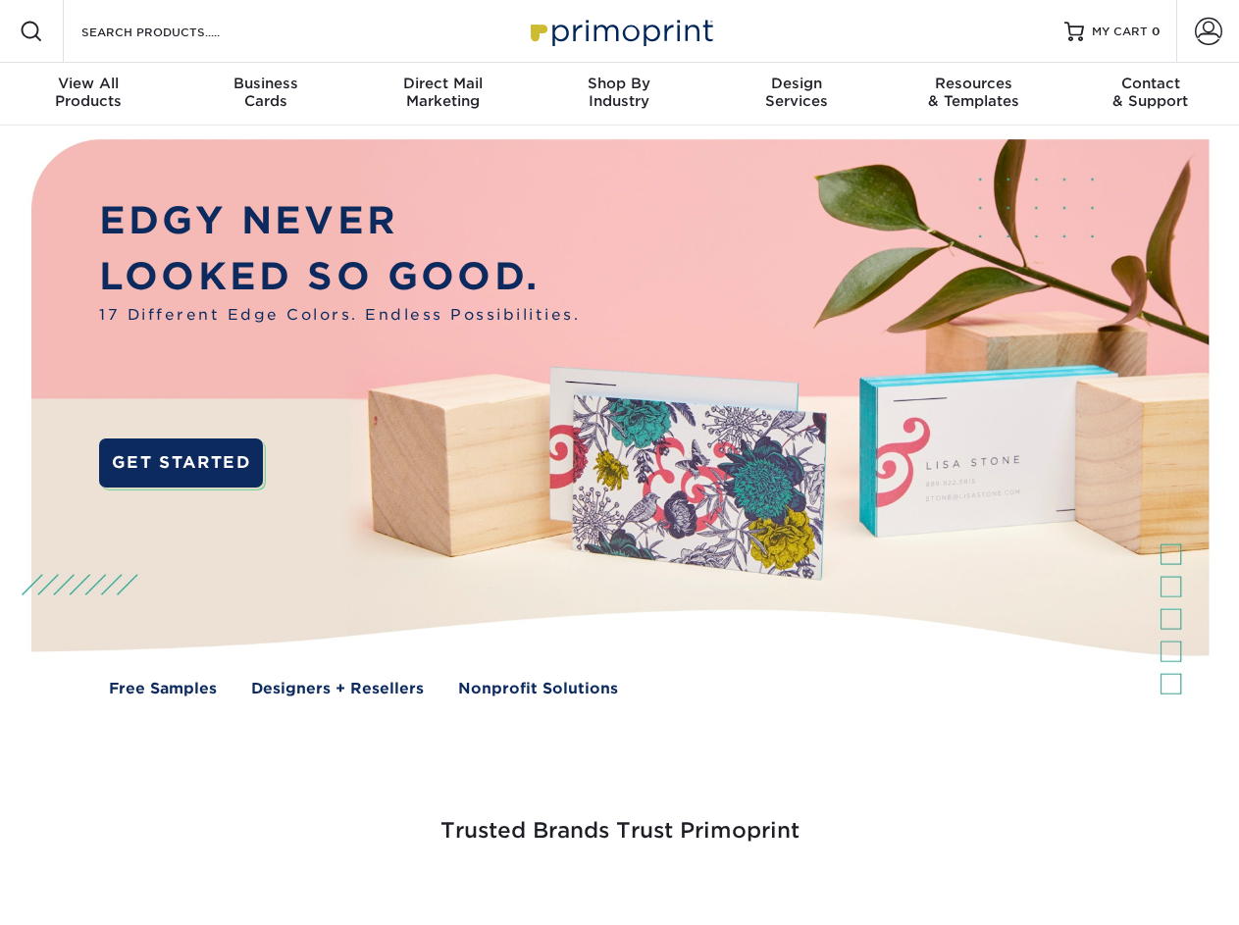  What do you see at coordinates (797, 94) in the screenshot?
I see `a: DesignServices` at bounding box center [797, 94].